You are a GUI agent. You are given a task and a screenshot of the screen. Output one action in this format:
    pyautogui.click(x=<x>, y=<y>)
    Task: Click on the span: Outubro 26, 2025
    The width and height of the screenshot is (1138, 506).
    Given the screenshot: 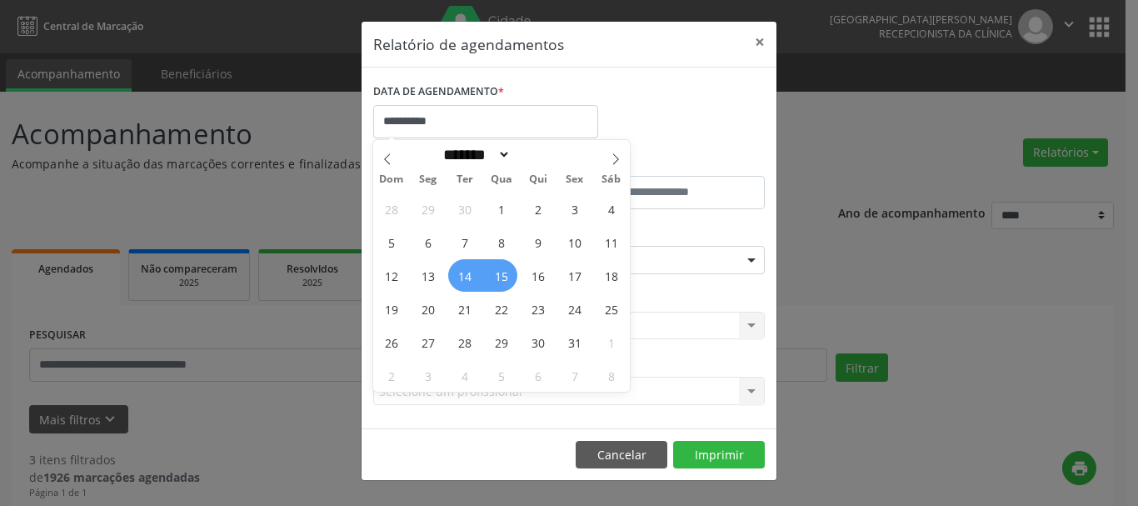 What is the action you would take?
    pyautogui.click(x=391, y=341)
    